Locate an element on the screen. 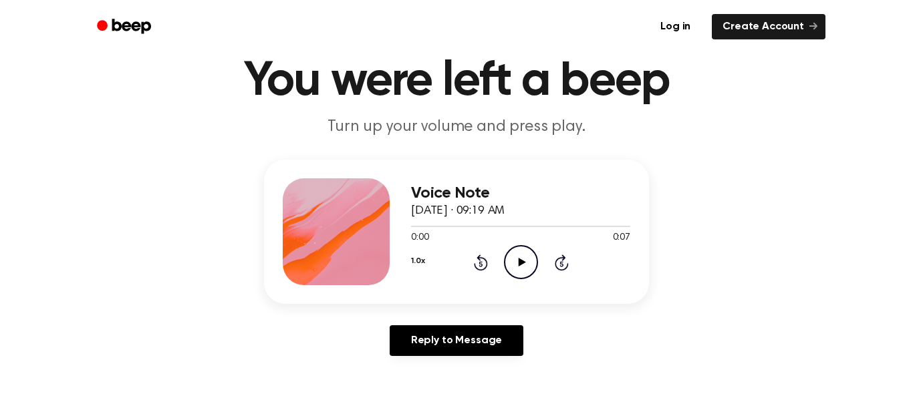 This screenshot has height=400, width=913. a: Reply to Message is located at coordinates (456, 341).